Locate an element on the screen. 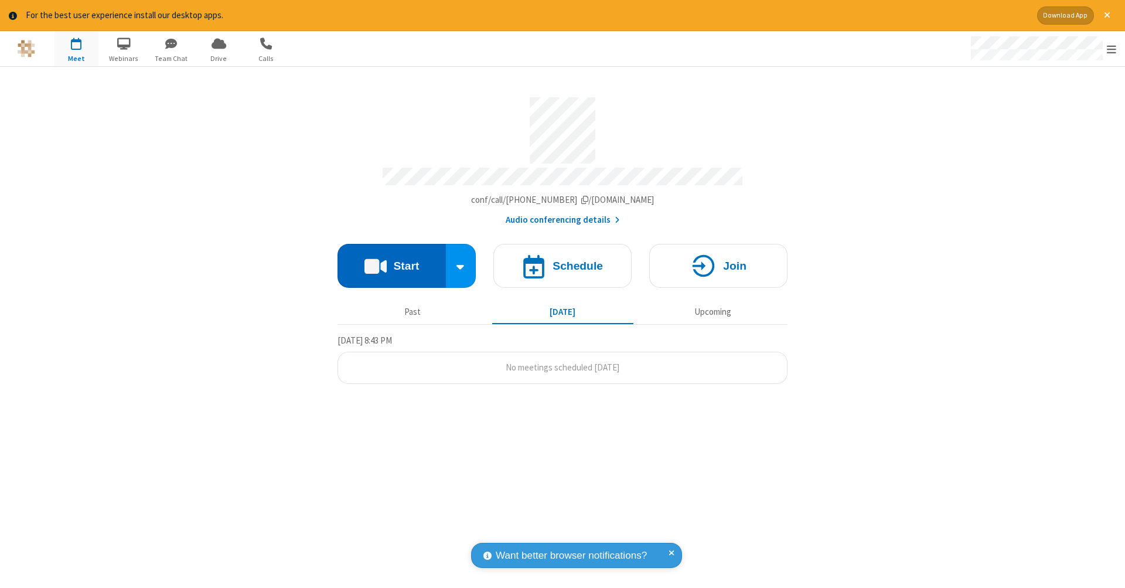 Image resolution: width=1125 pixels, height=588 pixels. h4: Join is located at coordinates (735, 266).